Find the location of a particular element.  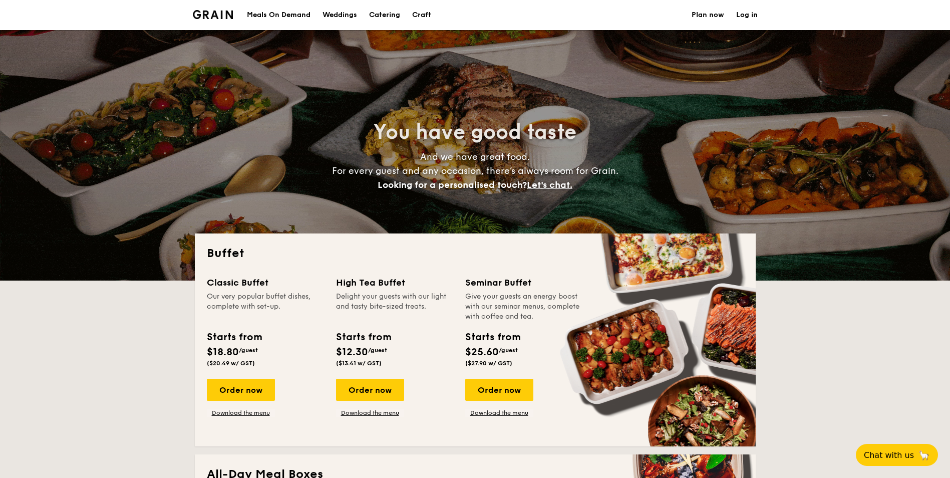

span: ($27.90 w/ GST) is located at coordinates (489, 363).